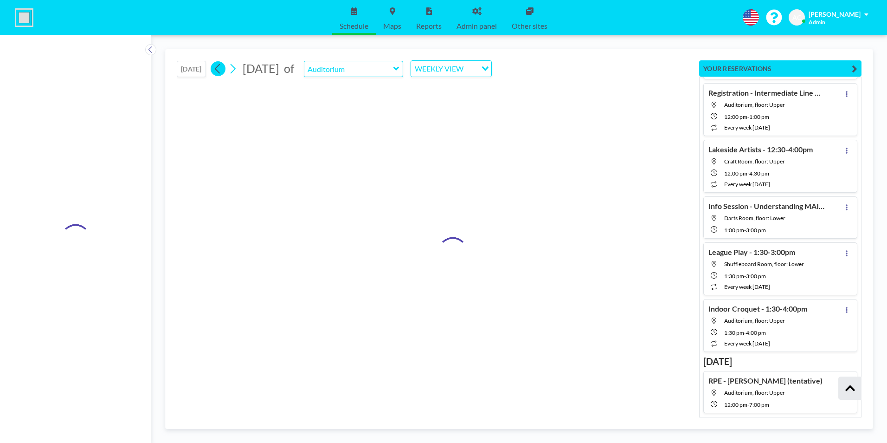  I want to click on span: Admin, so click(817, 22).